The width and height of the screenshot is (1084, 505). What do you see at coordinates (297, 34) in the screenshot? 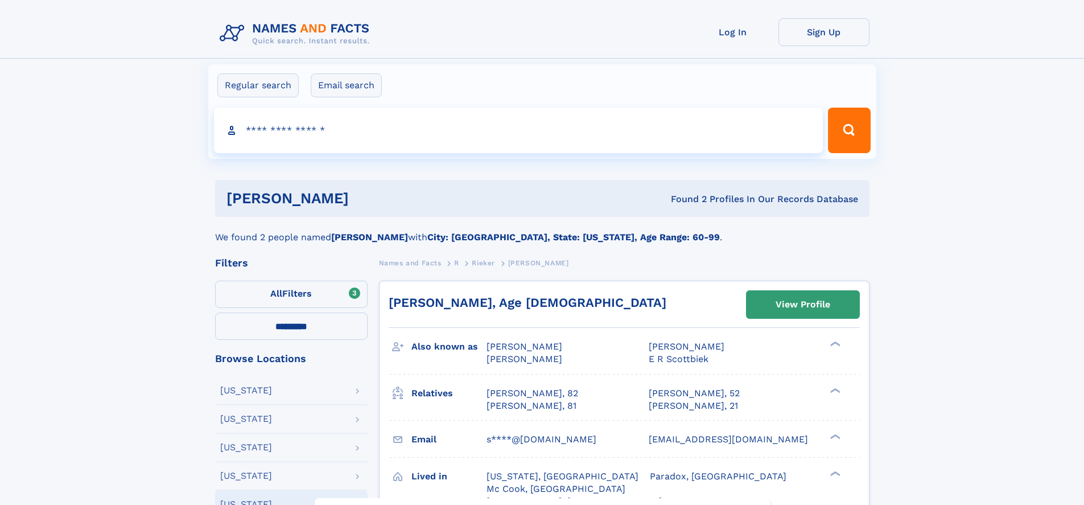
I see `img: Logo Names and Facts` at bounding box center [297, 34].